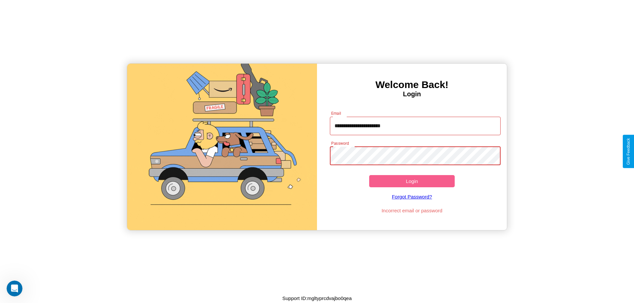 This screenshot has width=634, height=303. What do you see at coordinates (412, 211) in the screenshot?
I see `p: Incorrect email or password` at bounding box center [412, 211].